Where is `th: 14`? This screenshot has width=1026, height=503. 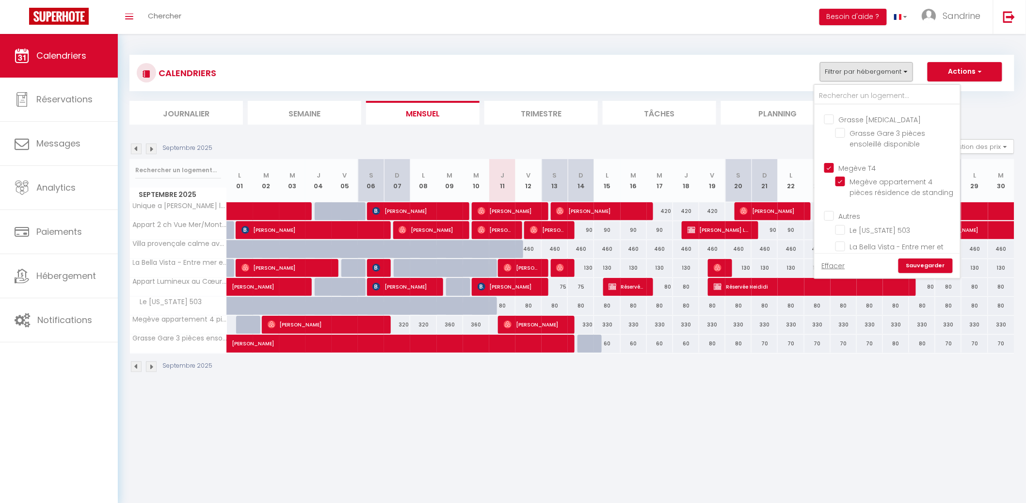
th: 14 is located at coordinates (581, 180).